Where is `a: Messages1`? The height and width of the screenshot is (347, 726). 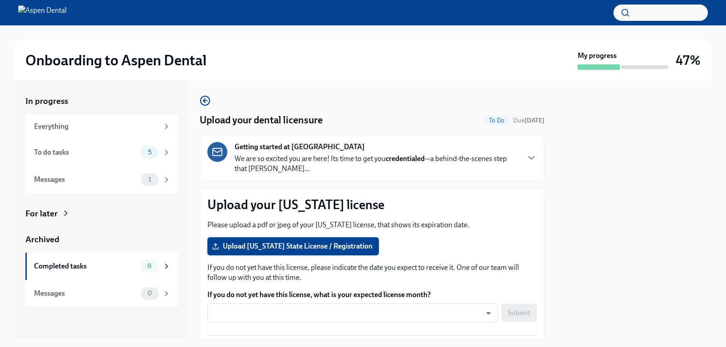 a: Messages1 is located at coordinates (102, 180).